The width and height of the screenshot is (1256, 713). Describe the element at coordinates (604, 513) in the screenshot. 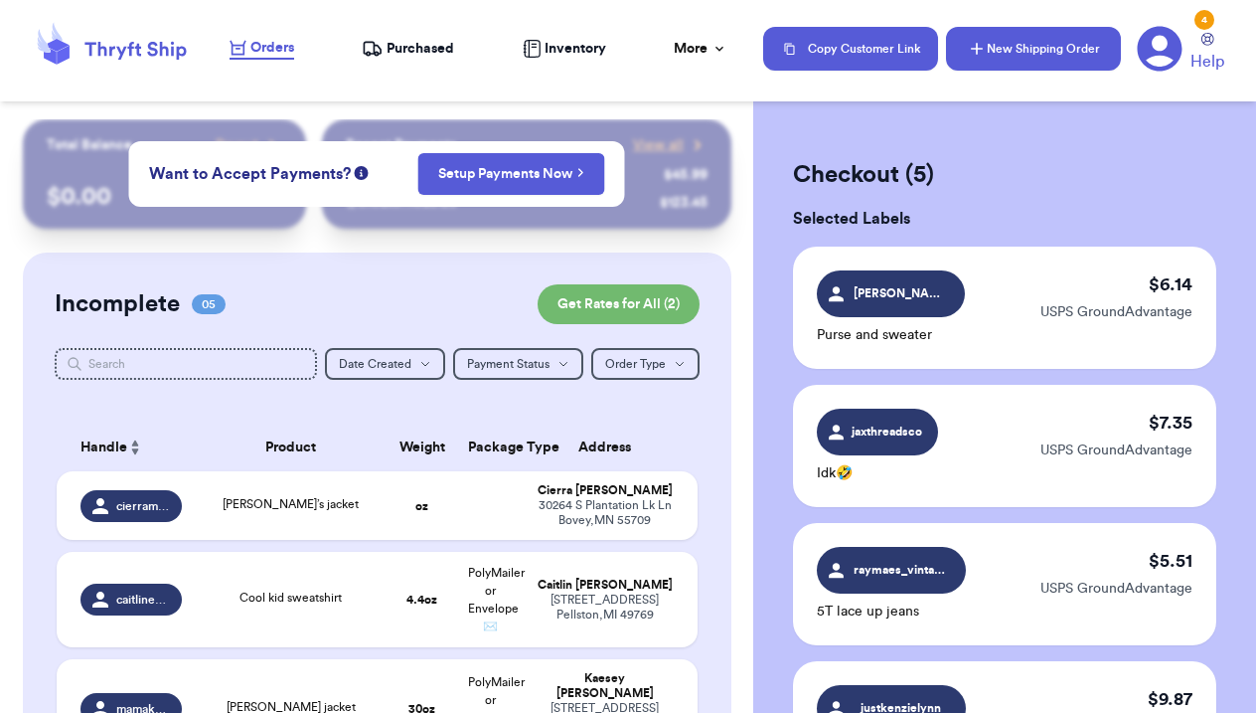

I see `div: 30264 S Plantation Lk Ln Bovey , MN 55709` at that location.